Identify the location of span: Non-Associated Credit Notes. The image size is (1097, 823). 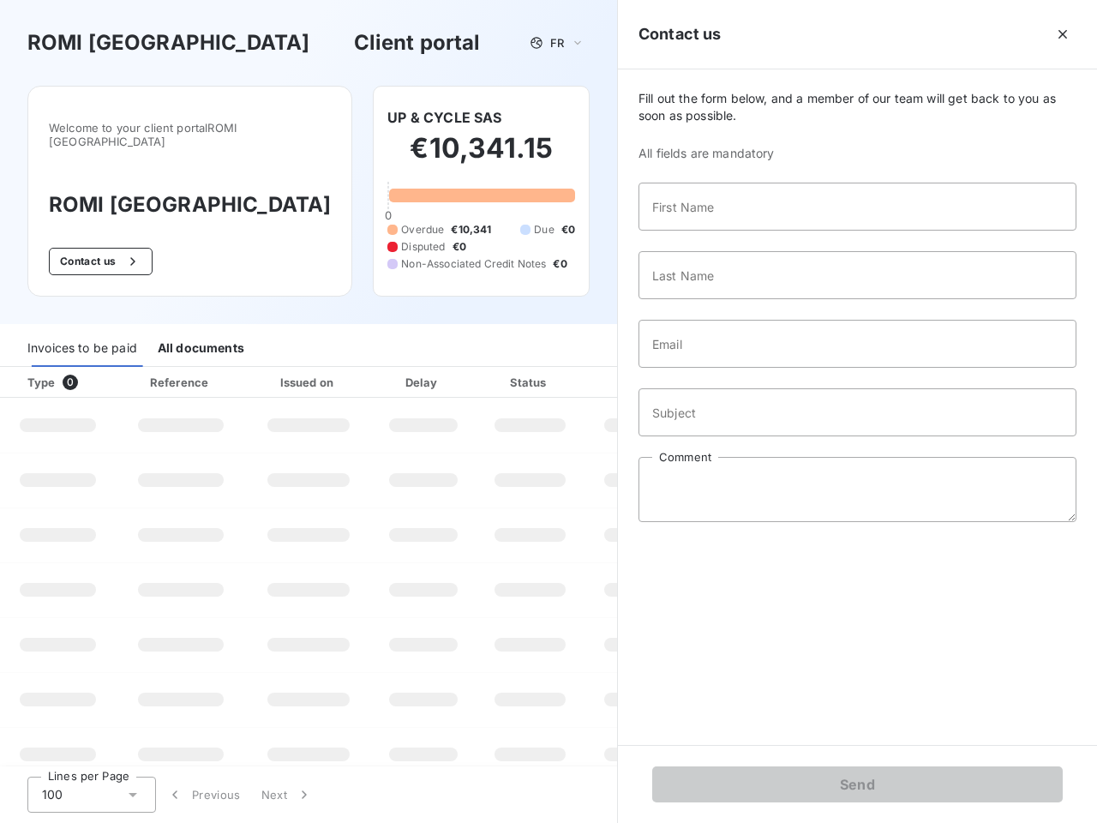
(473, 264).